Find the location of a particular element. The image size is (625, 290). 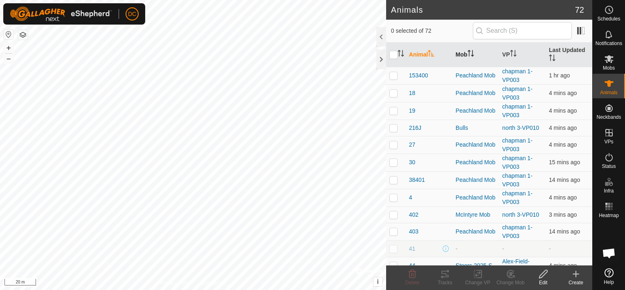

div: Open chat is located at coordinates (609, 253).